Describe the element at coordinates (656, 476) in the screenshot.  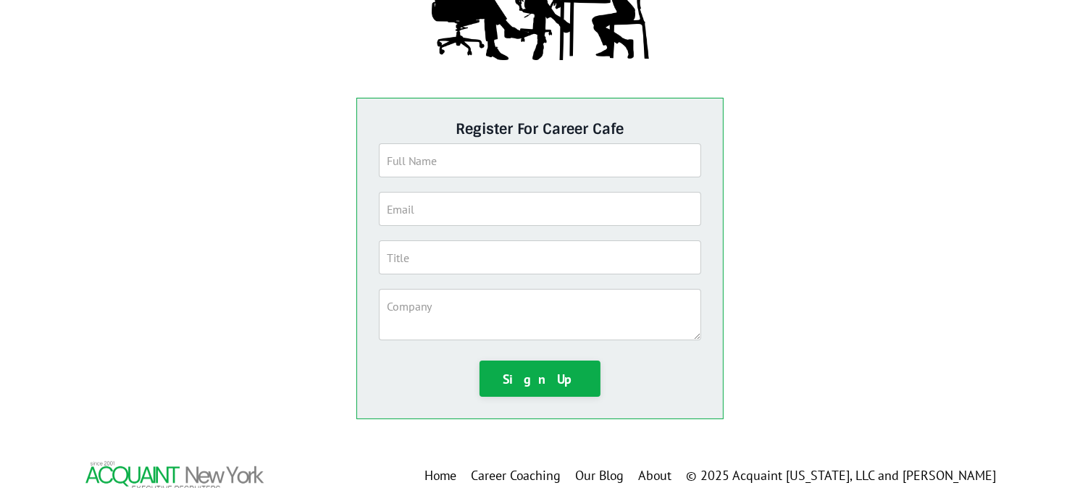
I see `a: About` at that location.